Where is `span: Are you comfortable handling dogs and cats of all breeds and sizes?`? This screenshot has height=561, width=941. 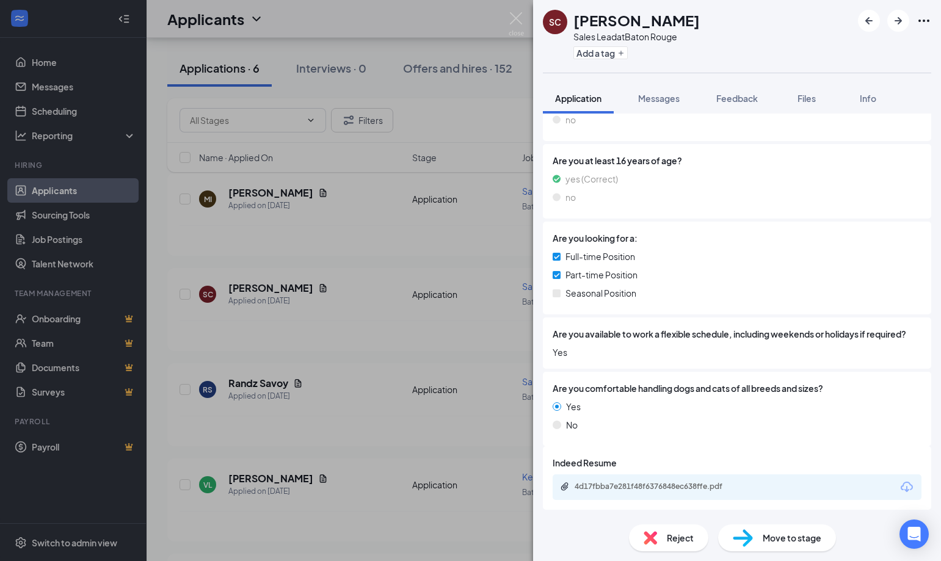 span: Are you comfortable handling dogs and cats of all breeds and sizes? is located at coordinates (687, 388).